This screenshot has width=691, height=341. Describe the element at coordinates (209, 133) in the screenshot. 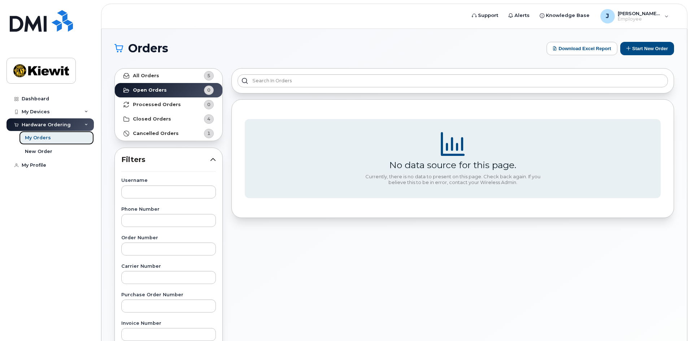

I see `span: 1` at that location.